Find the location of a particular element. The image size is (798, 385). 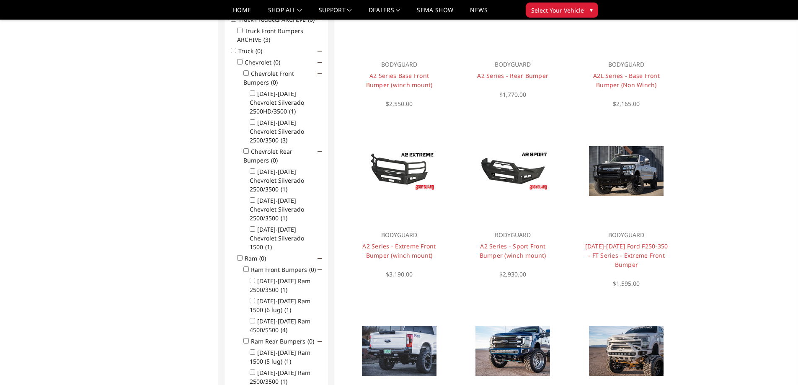

label: Truck is located at coordinates (253, 51).